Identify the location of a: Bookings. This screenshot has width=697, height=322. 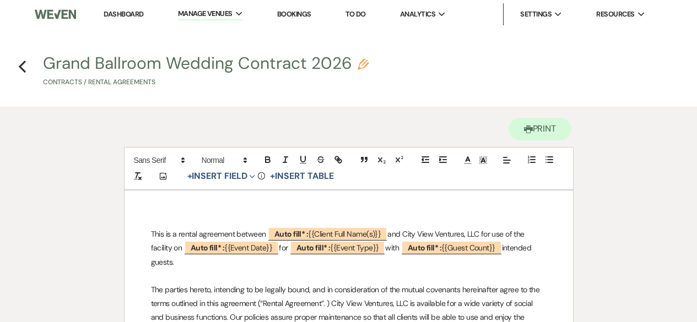
(294, 14).